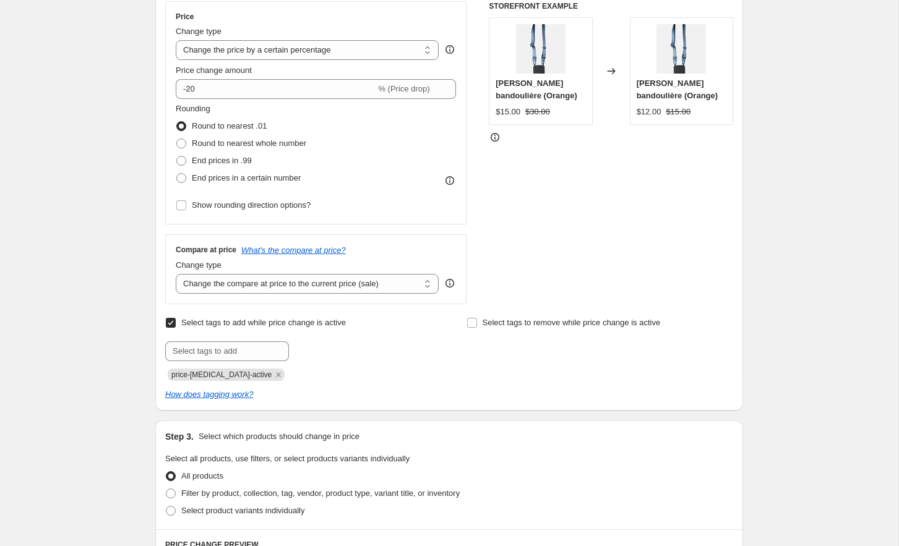 This screenshot has width=899, height=546. I want to click on h3: Compare at price, so click(206, 250).